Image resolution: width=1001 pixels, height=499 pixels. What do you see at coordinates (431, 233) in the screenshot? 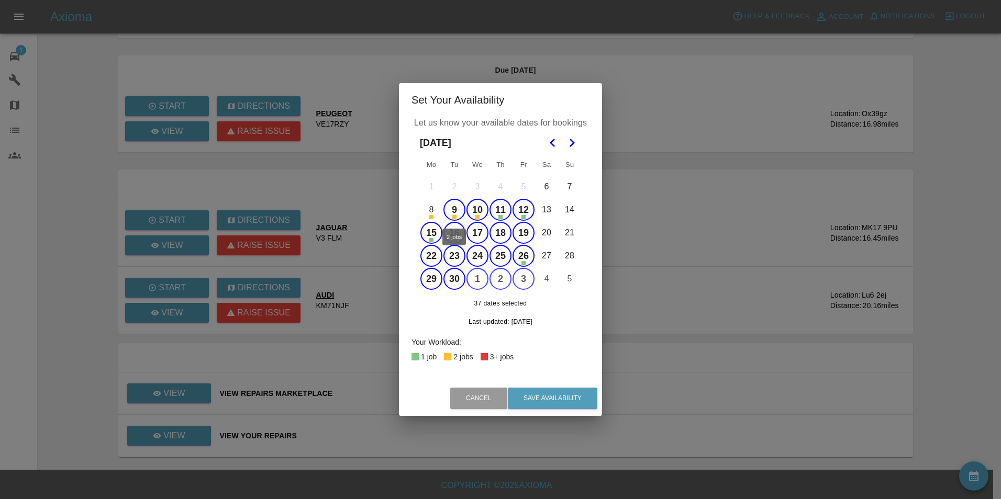
I see `button: Monday, September 15th, 2025, selected` at bounding box center [431, 233].